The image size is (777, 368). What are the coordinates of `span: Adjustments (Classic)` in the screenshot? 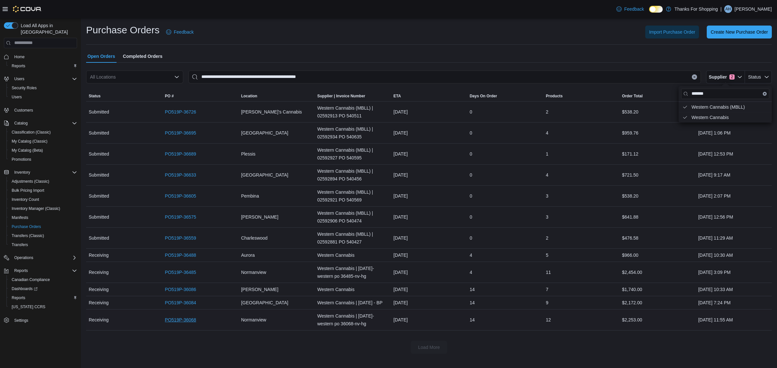 It's located at (30, 182).